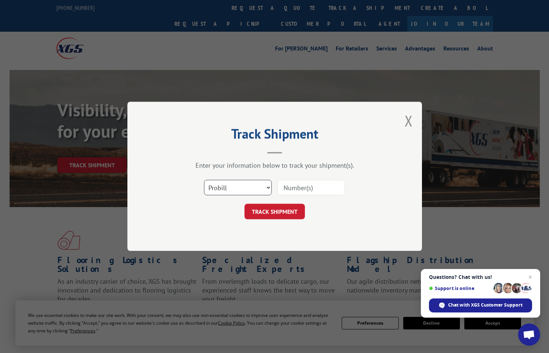  What do you see at coordinates (530, 277) in the screenshot?
I see `span: Close chat` at bounding box center [530, 277].